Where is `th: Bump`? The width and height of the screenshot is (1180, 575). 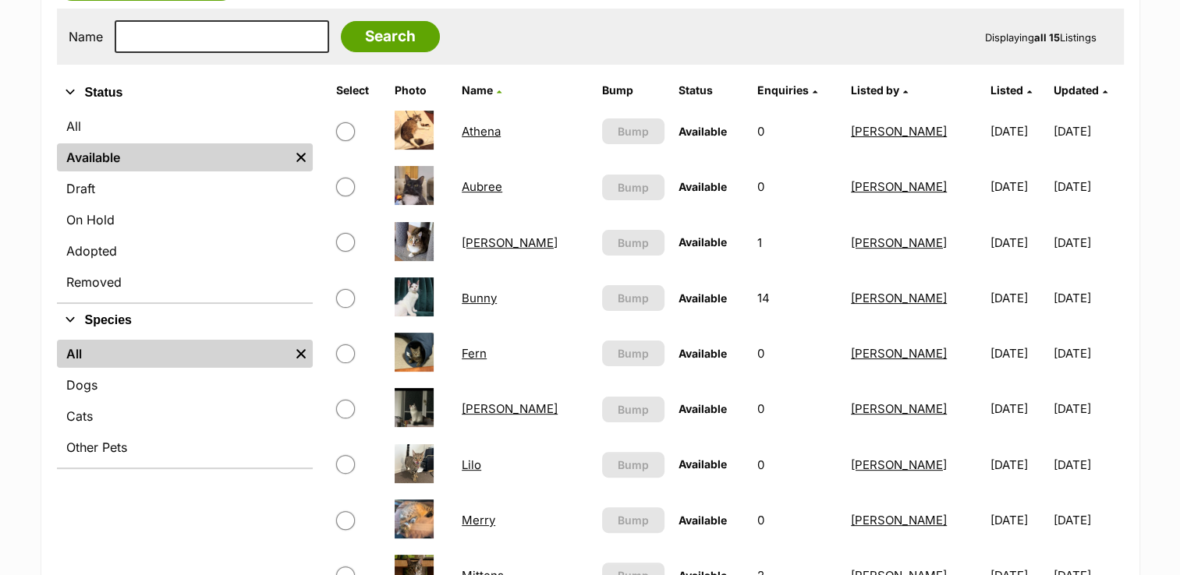 th: Bump is located at coordinates (633, 90).